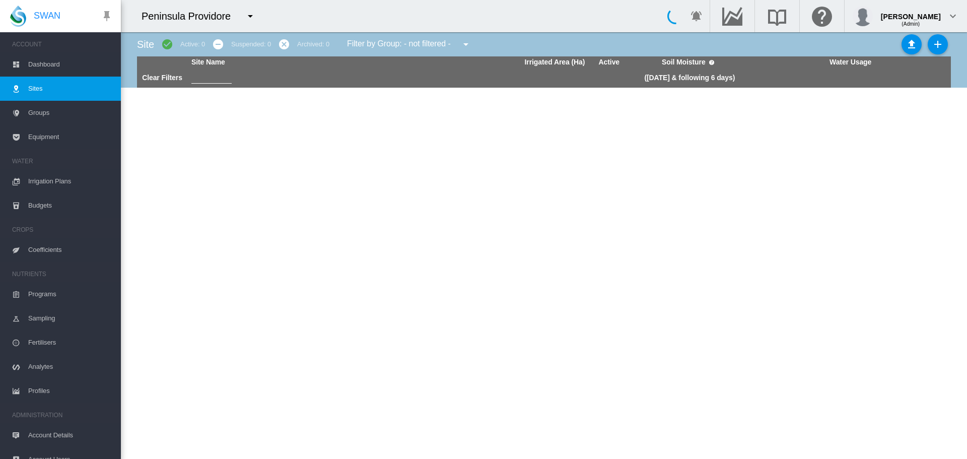 The width and height of the screenshot is (967, 459). I want to click on div: Peninsula Providore, so click(190, 16).